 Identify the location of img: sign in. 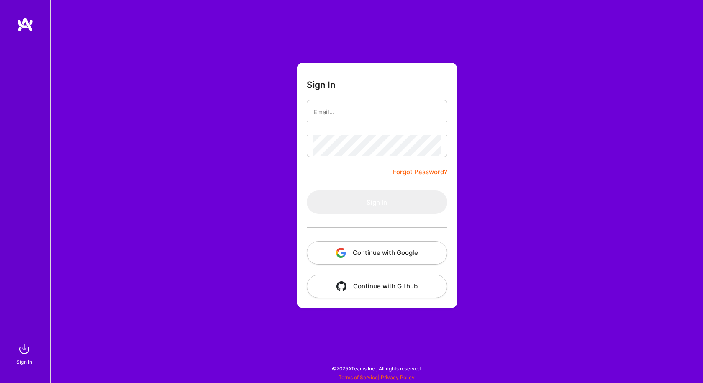
(24, 349).